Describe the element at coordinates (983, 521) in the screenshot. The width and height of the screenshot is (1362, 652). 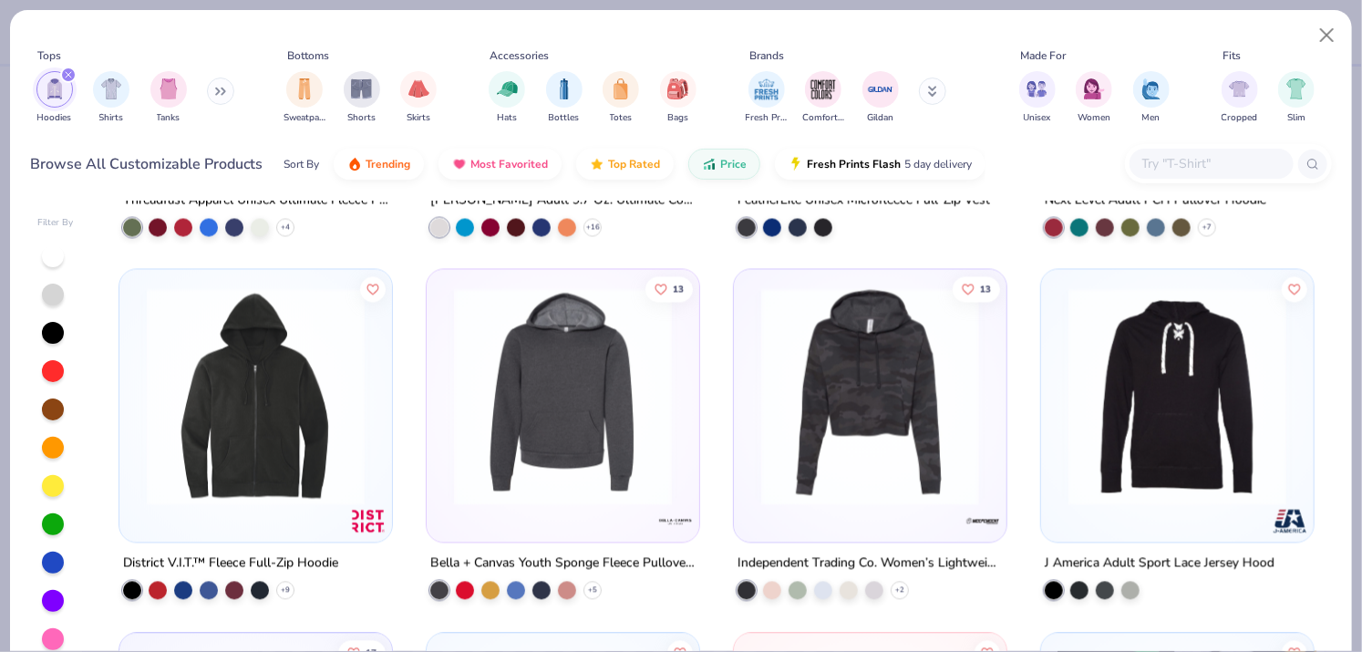
I see `img: Independent Trading Co. logo` at that location.